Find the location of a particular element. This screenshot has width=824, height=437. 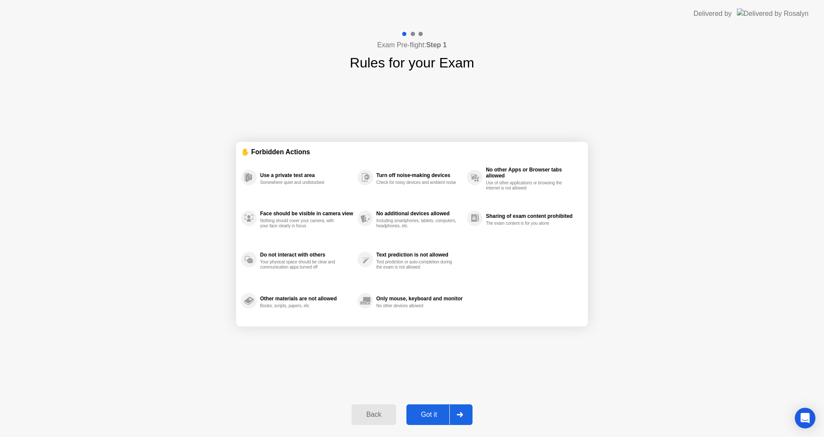

div: Text prediction or auto-completion during the exam is not allowed is located at coordinates (417, 264).